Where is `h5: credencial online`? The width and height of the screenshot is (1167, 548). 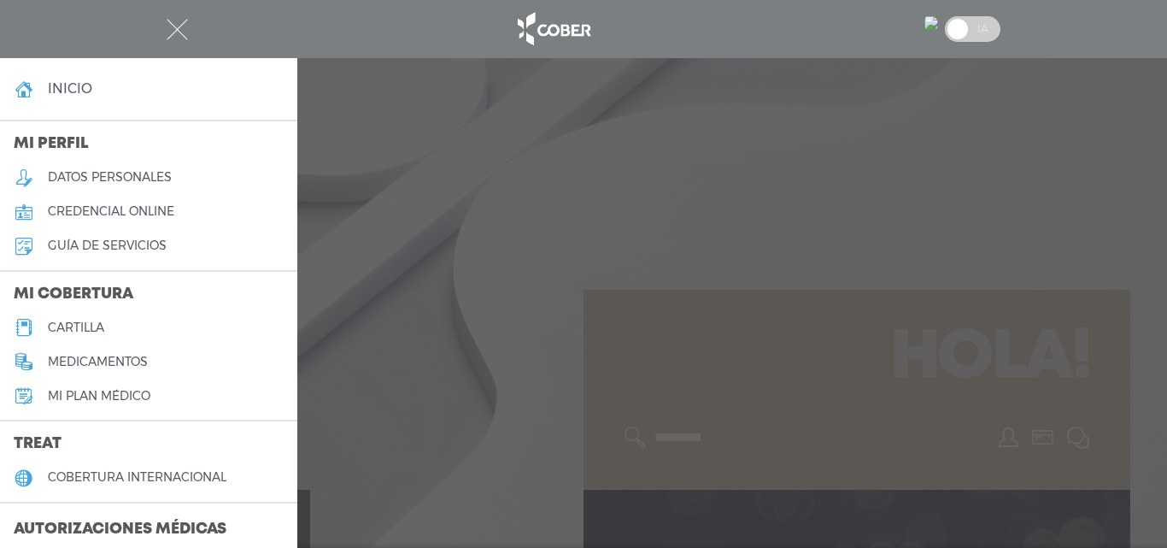 h5: credencial online is located at coordinates (111, 211).